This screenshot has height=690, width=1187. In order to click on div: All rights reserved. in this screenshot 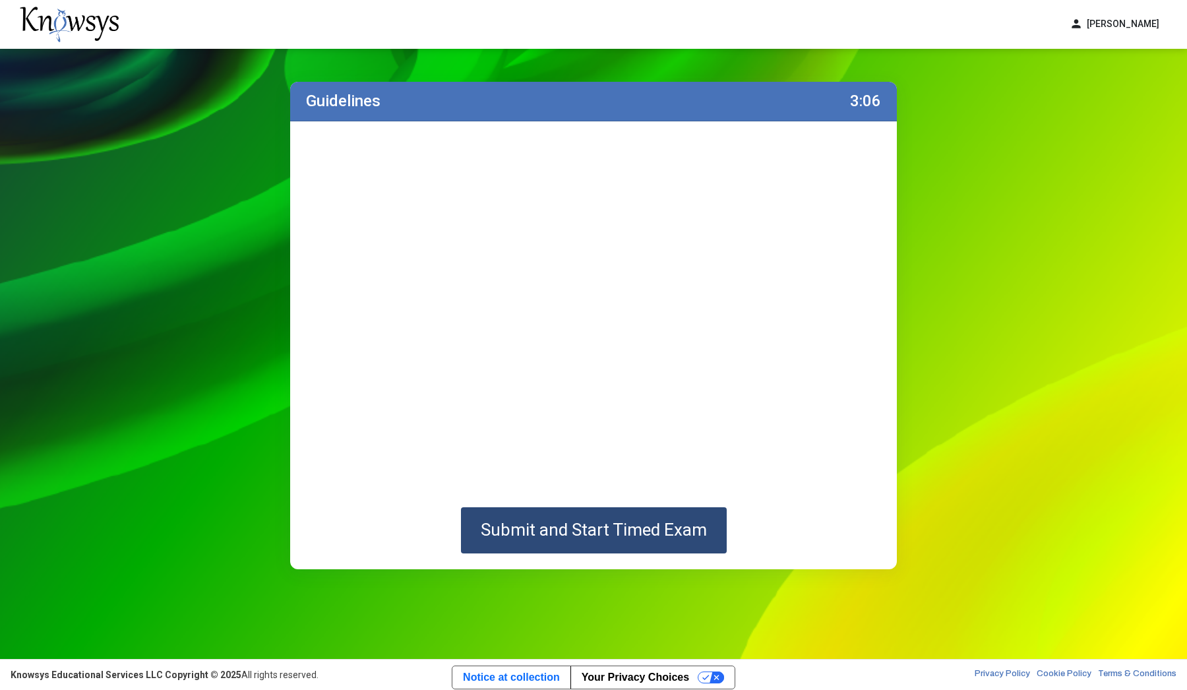, I will do `click(164, 675)`.